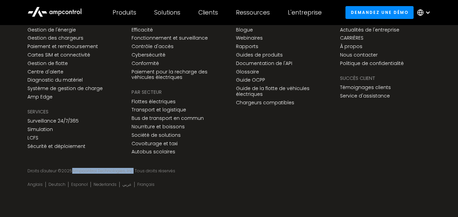 The height and width of the screenshot is (217, 458). What do you see at coordinates (352, 38) in the screenshot?
I see `a: CARRIÈRES` at bounding box center [352, 38].